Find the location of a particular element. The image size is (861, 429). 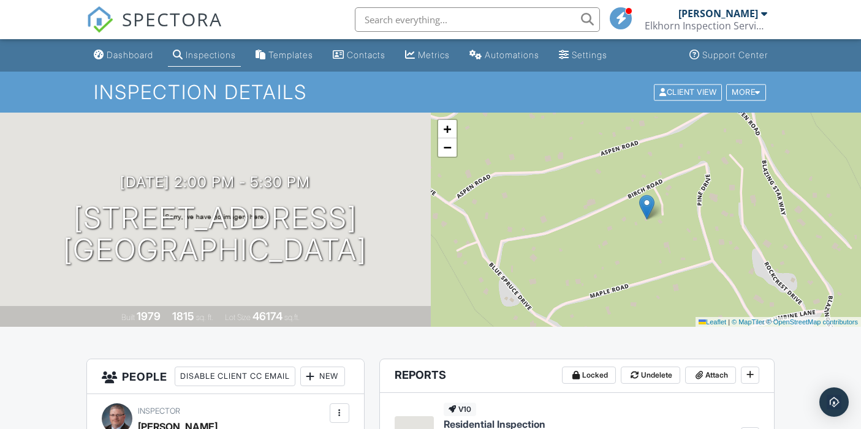

a: Templates is located at coordinates (284, 55).